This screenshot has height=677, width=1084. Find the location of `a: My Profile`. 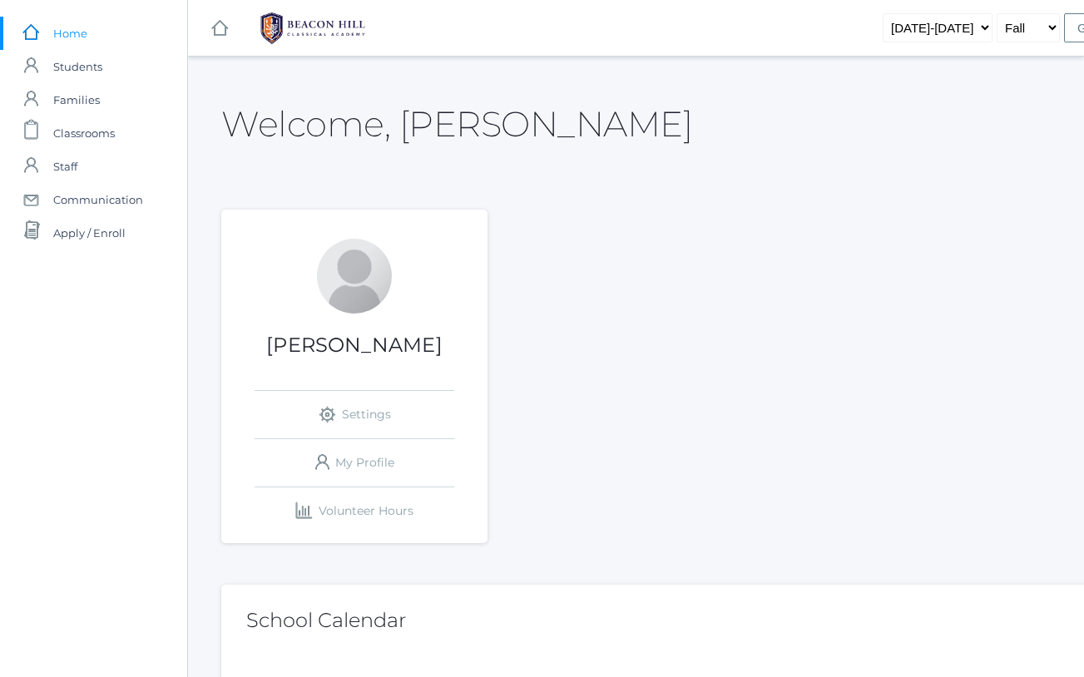

a: My Profile is located at coordinates (354, 463).